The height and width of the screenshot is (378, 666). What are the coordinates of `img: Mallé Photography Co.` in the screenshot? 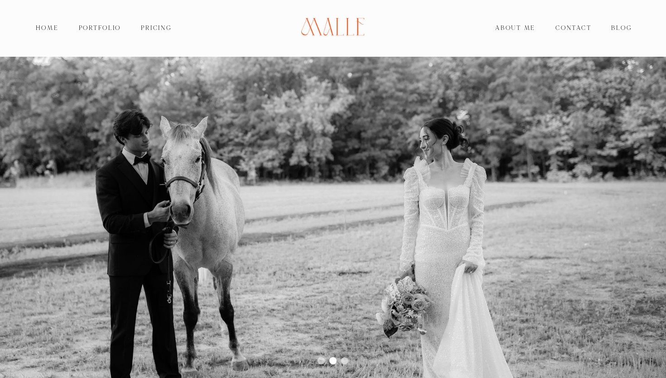 It's located at (333, 29).